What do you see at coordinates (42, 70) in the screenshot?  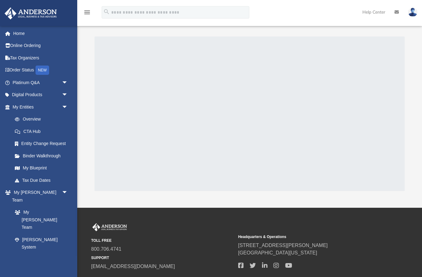 I see `div: NEW` at bounding box center [42, 70].